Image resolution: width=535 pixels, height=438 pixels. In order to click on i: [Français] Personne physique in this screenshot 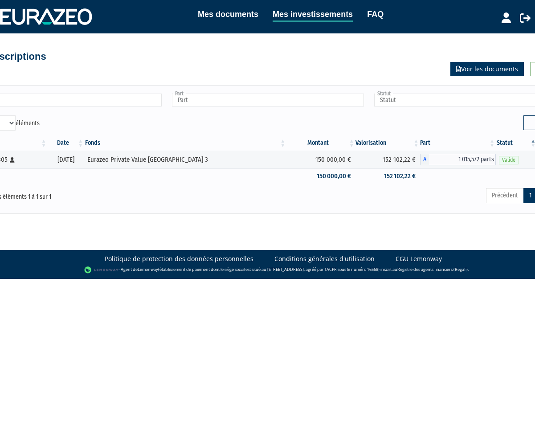, I will do `click(12, 160)`.